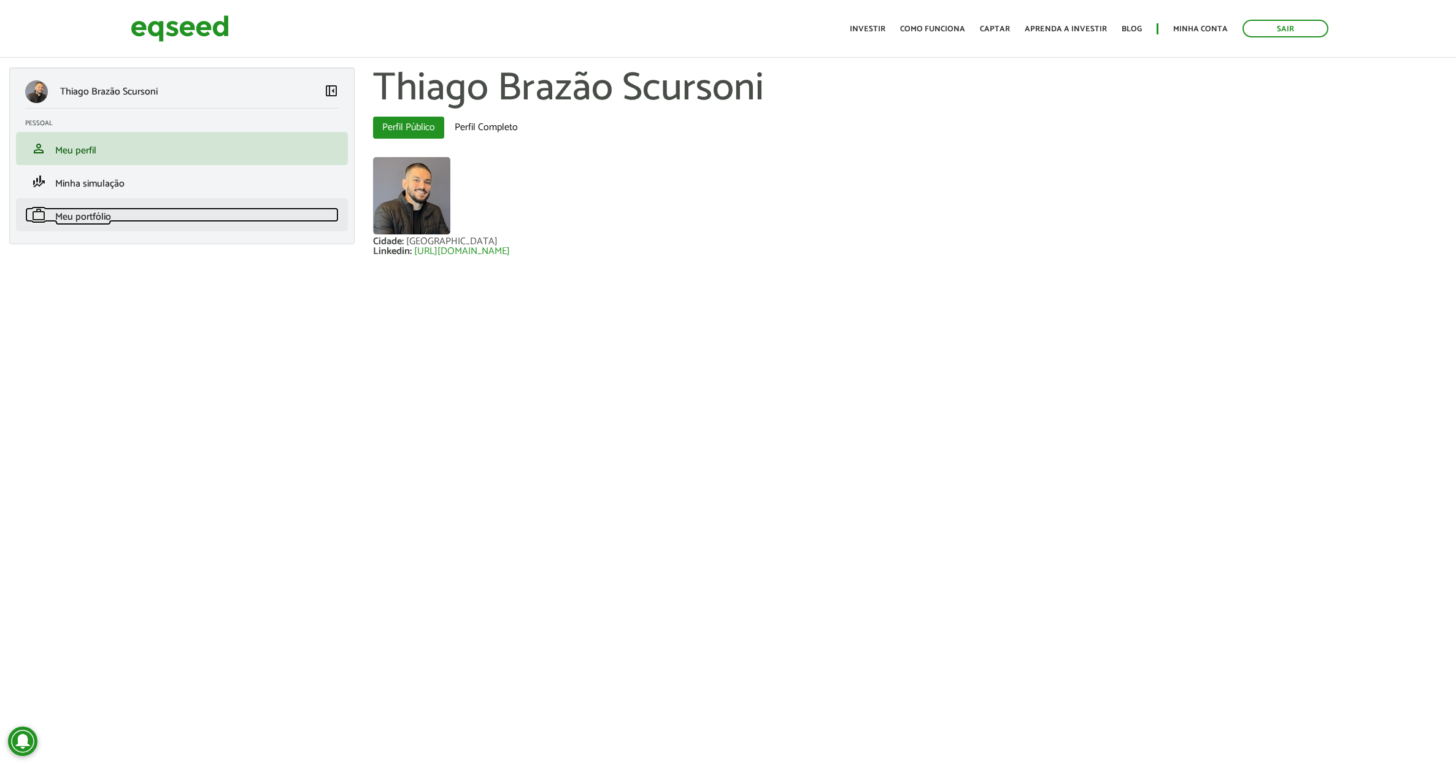 This screenshot has height=764, width=1456. Describe the element at coordinates (1132, 29) in the screenshot. I see `a: Blog` at that location.